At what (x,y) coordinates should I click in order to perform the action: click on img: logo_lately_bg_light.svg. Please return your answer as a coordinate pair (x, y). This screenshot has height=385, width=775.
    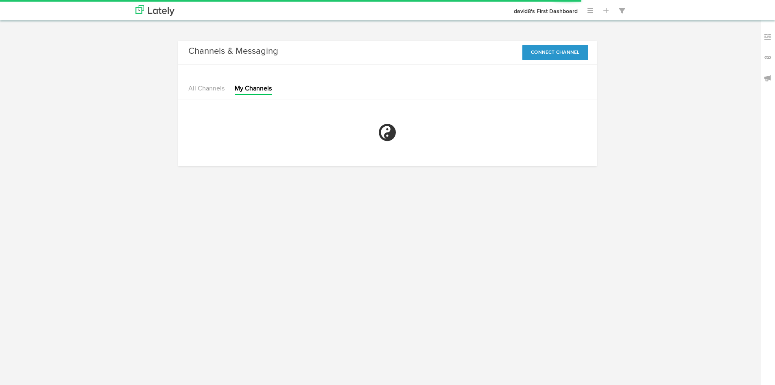
    Looking at the image, I should click on (155, 11).